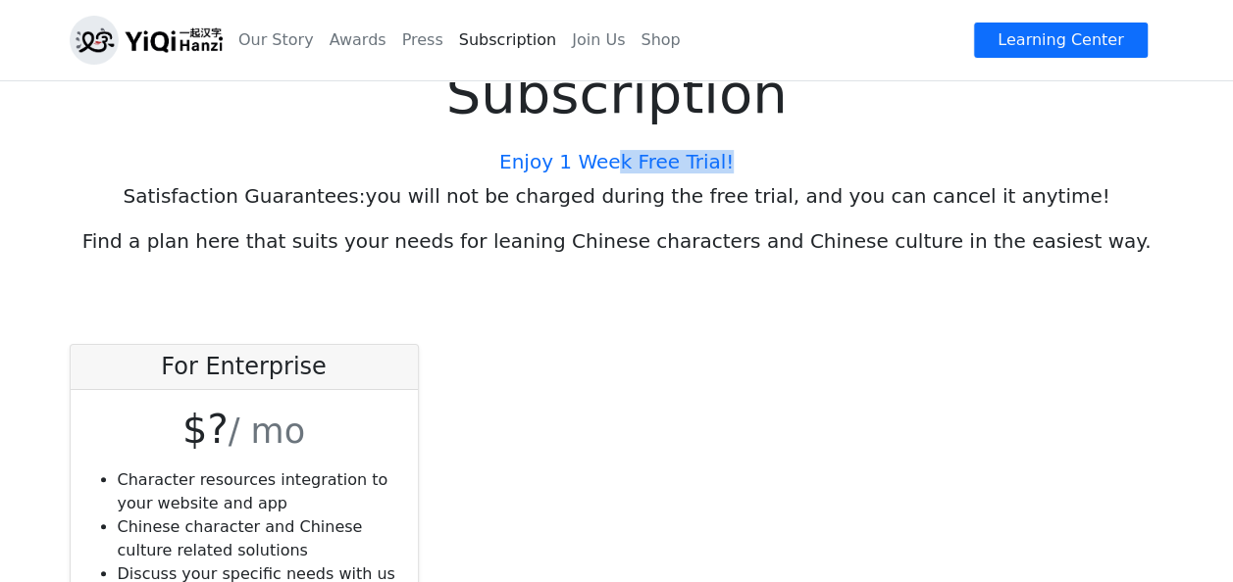  Describe the element at coordinates (276, 40) in the screenshot. I see `a: Our Story` at that location.